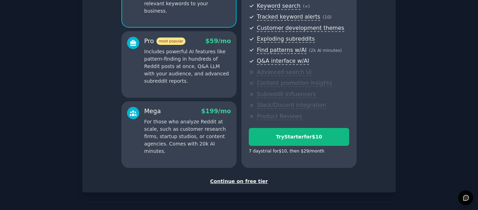  What do you see at coordinates (218, 41) in the screenshot?
I see `span: $ 59 /mo` at bounding box center [218, 41].